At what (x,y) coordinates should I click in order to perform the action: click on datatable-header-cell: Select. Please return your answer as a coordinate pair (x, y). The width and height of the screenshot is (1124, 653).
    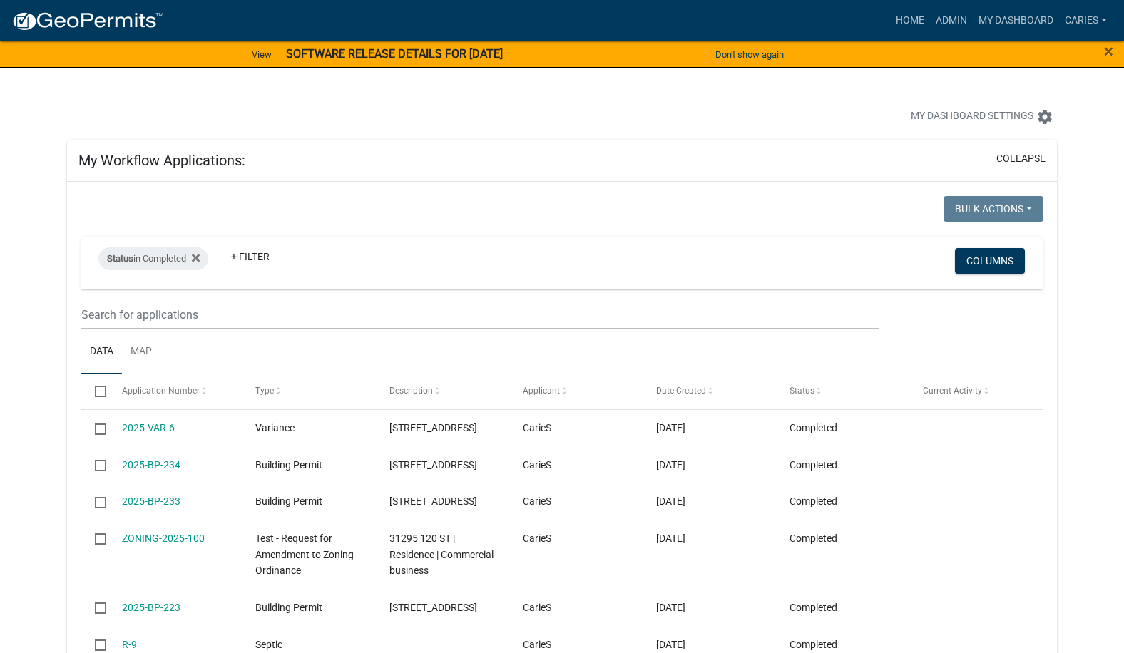
    Looking at the image, I should click on (95, 392).